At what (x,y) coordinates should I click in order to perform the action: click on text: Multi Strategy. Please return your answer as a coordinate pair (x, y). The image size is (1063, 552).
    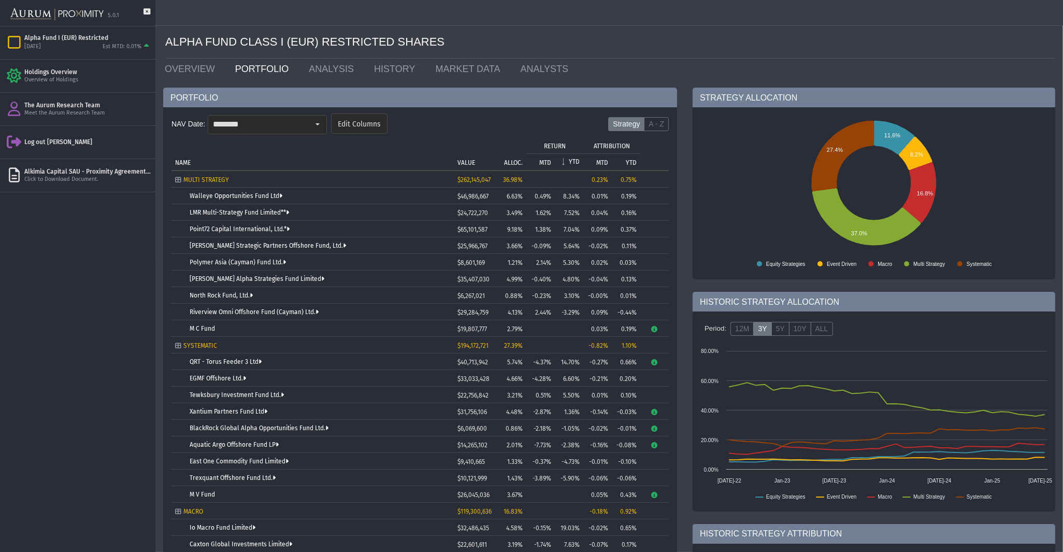
    Looking at the image, I should click on (929, 496).